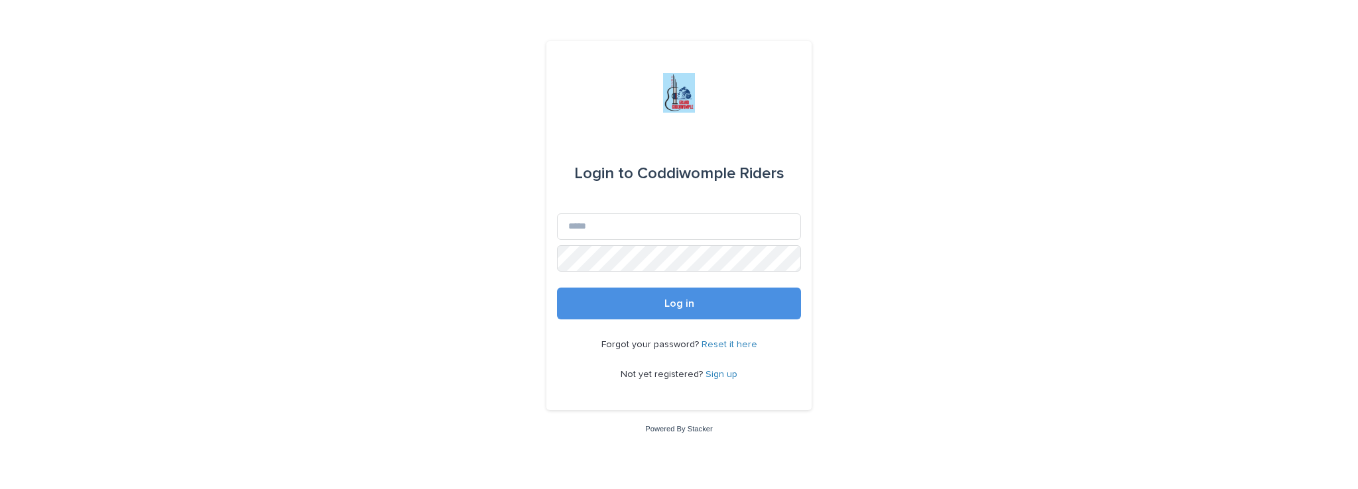 This screenshot has height=489, width=1358. I want to click on a: Sign up, so click(721, 375).